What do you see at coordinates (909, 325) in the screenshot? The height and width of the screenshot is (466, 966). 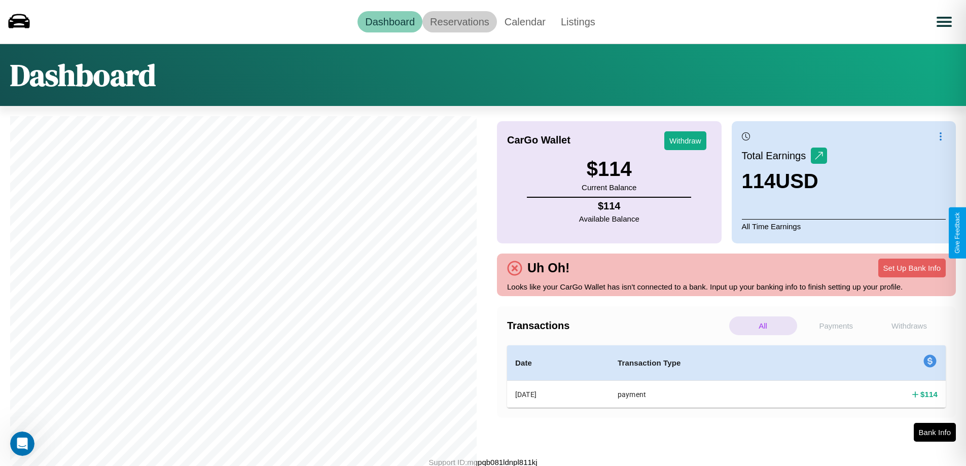 I see `p: Withdraws` at bounding box center [909, 325].